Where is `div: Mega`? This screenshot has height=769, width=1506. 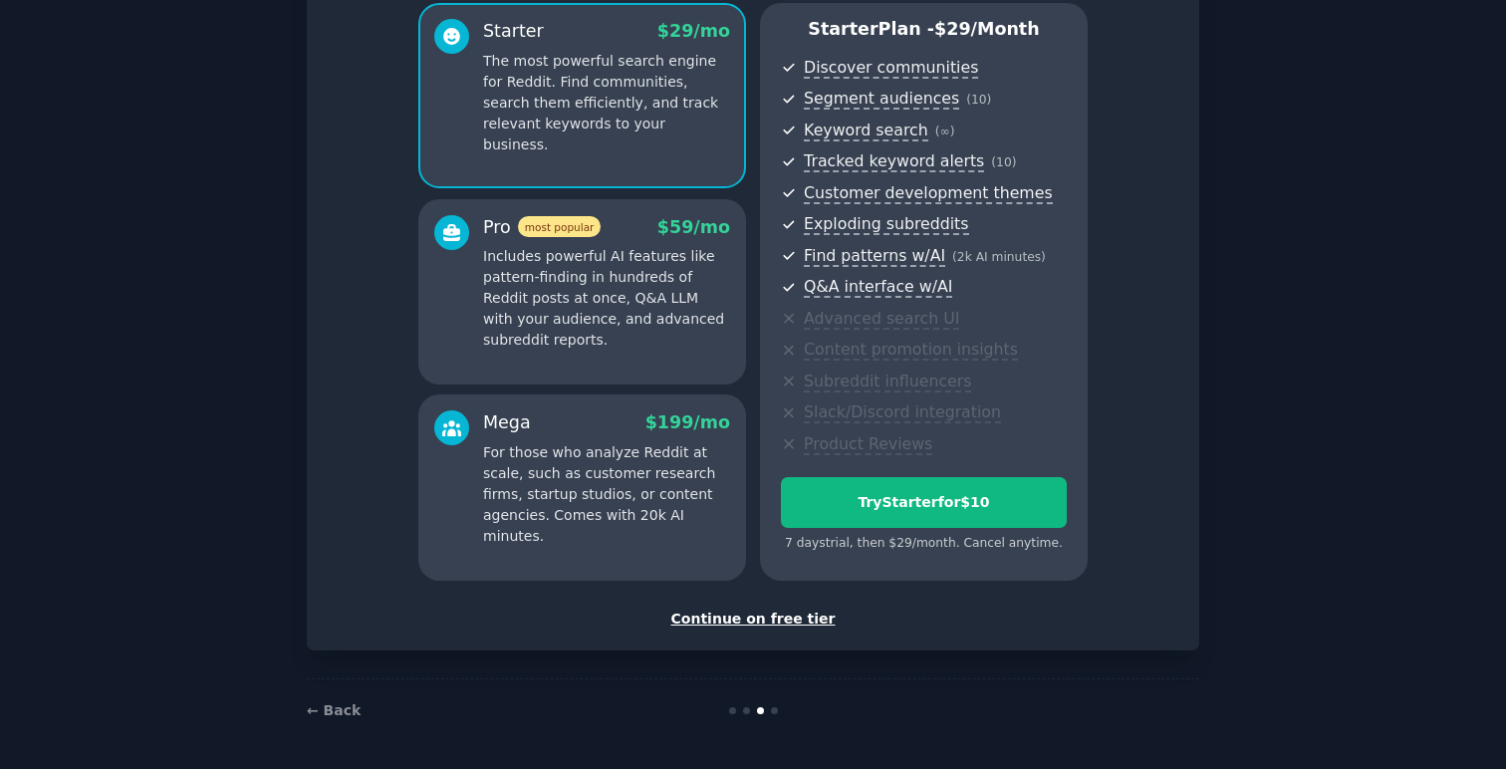 div: Mega is located at coordinates (507, 422).